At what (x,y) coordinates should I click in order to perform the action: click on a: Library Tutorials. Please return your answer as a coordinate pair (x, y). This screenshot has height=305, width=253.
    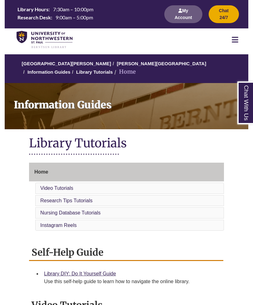
    Looking at the image, I should click on (94, 72).